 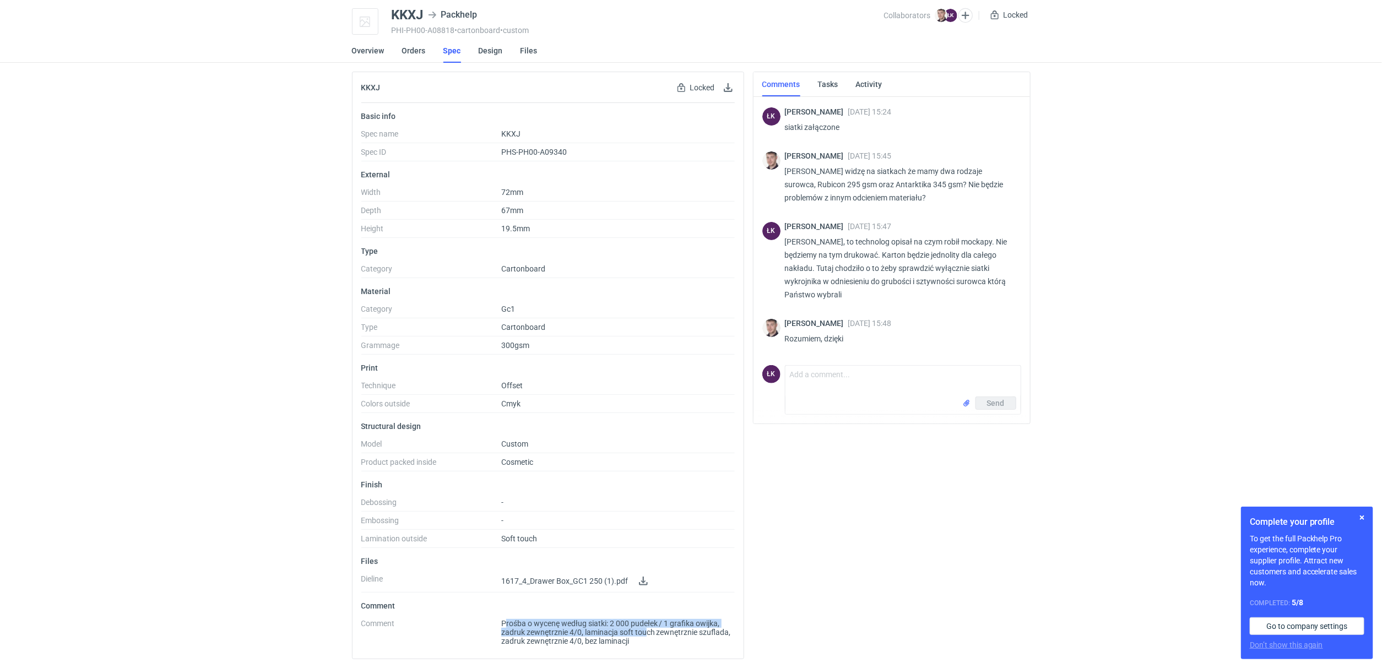 I want to click on dt: Product packed inside, so click(x=431, y=464).